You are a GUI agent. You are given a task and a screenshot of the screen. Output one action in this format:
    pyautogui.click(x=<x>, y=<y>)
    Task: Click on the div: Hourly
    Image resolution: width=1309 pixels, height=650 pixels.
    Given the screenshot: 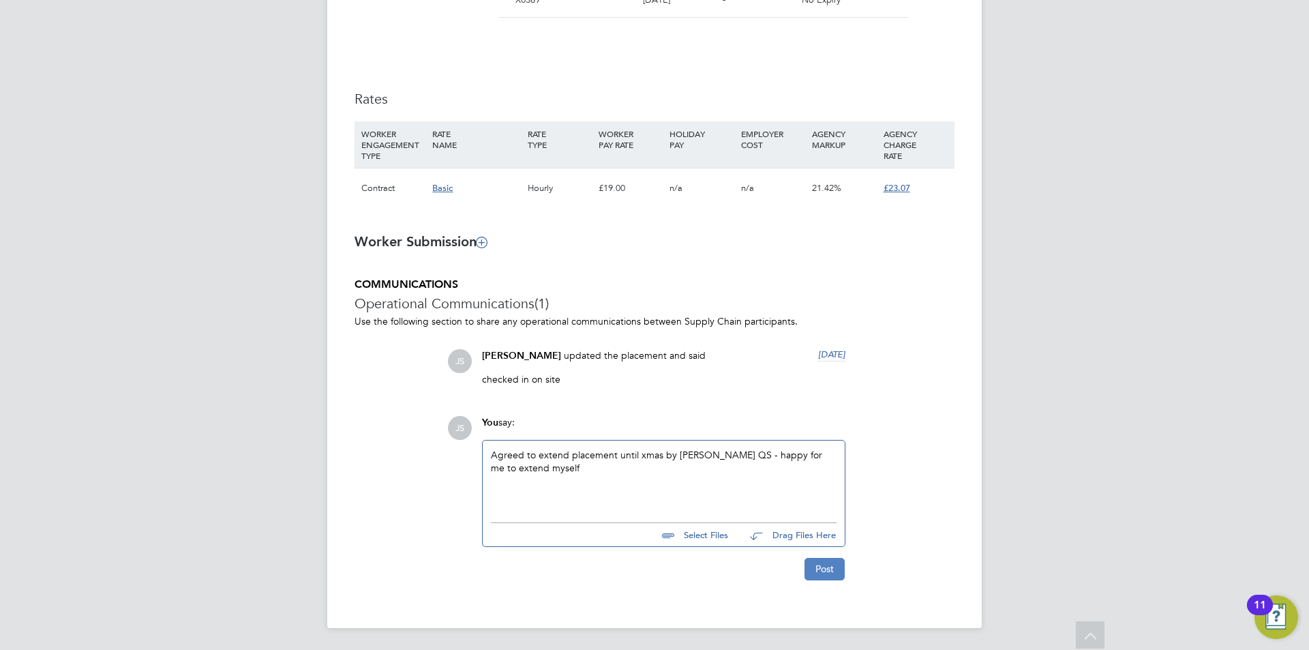 What is the action you would take?
    pyautogui.click(x=560, y=188)
    